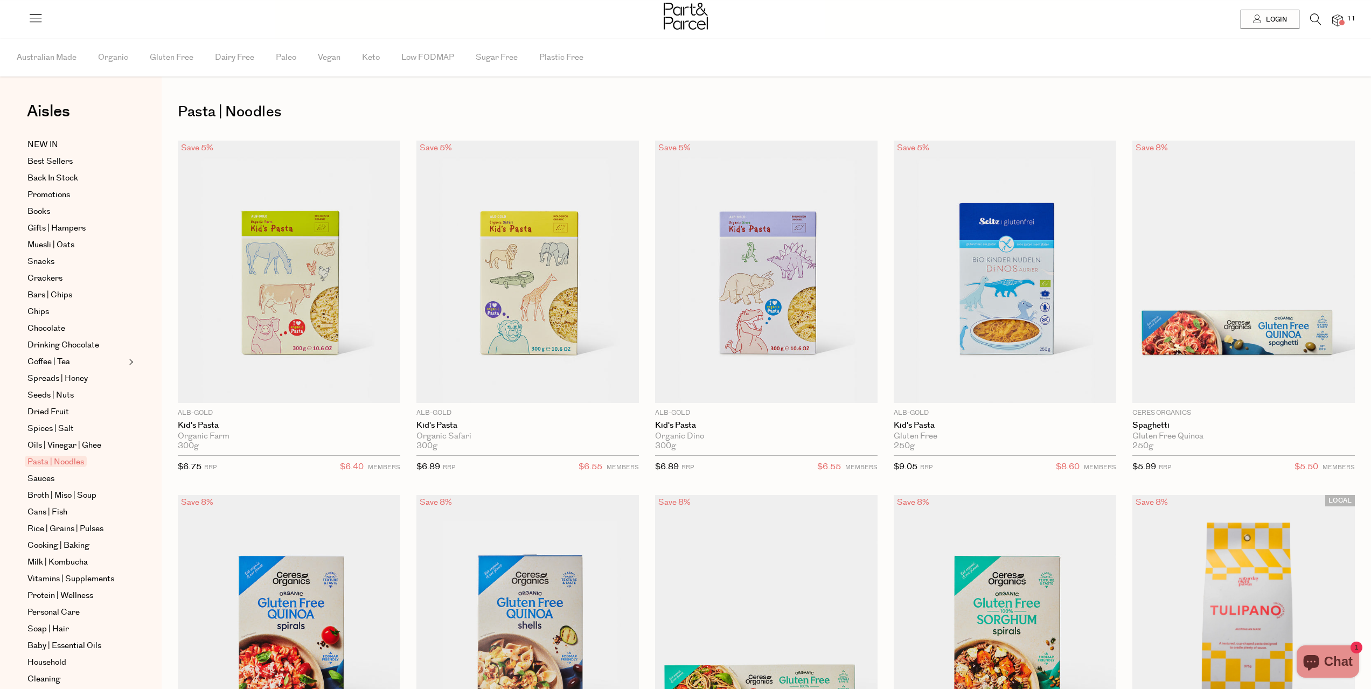 The width and height of the screenshot is (1371, 689). I want to click on span: Sugar Free, so click(497, 58).